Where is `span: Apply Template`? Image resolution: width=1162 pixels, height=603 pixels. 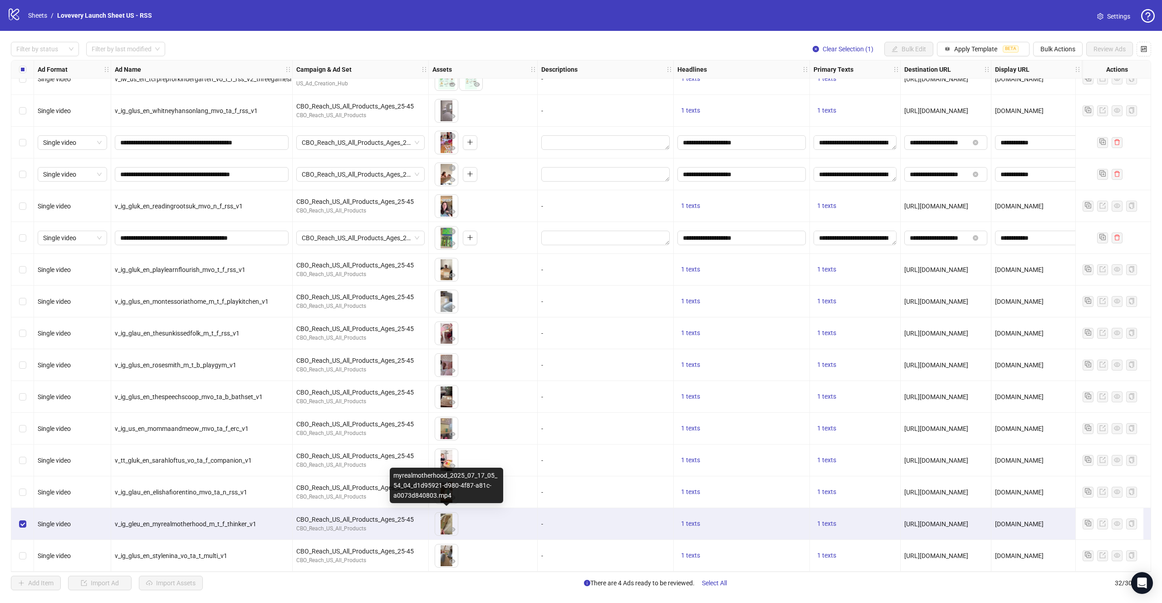 span: Apply Template is located at coordinates (975, 49).